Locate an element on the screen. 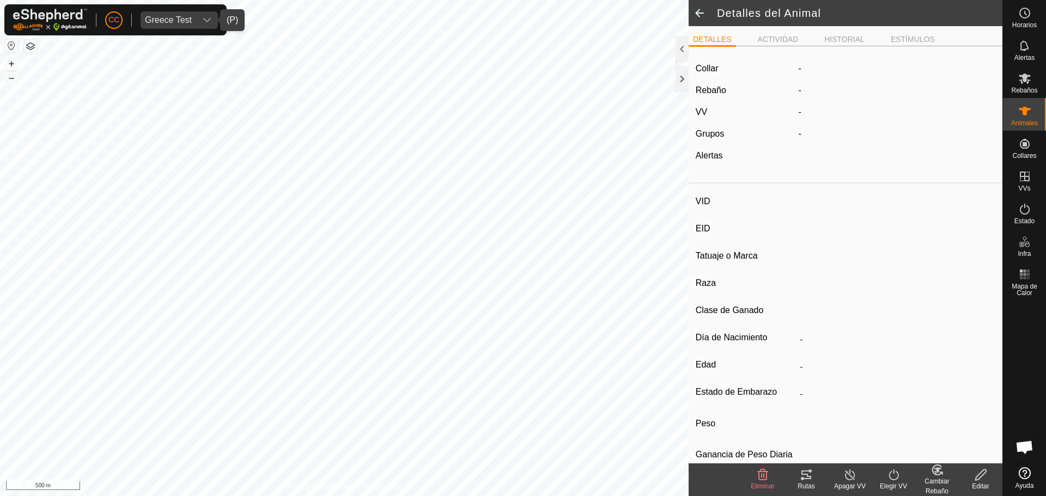 The image size is (1046, 496). div: dropdown trigger is located at coordinates (207, 20).